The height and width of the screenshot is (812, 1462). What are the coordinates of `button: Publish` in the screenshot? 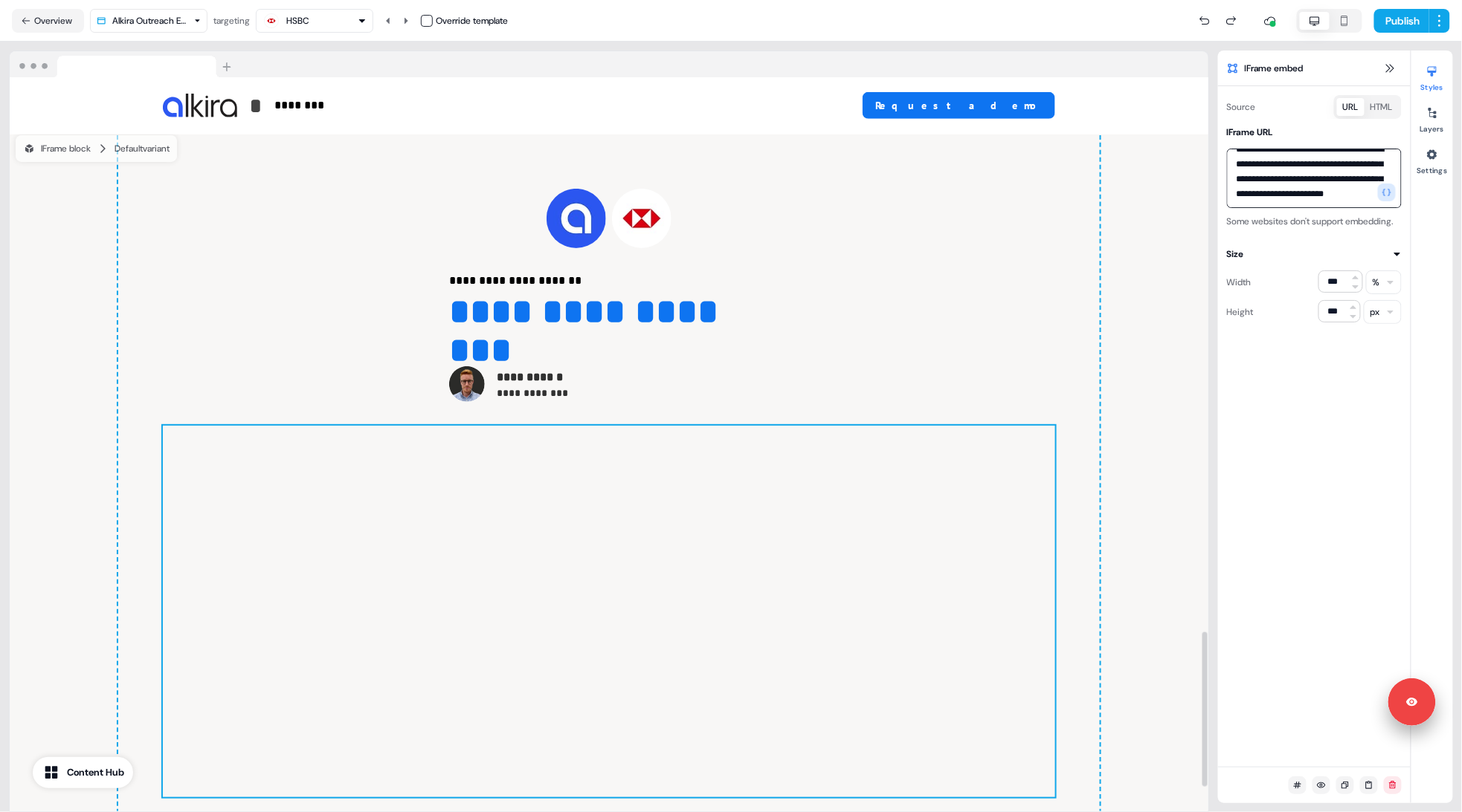 It's located at (1401, 21).